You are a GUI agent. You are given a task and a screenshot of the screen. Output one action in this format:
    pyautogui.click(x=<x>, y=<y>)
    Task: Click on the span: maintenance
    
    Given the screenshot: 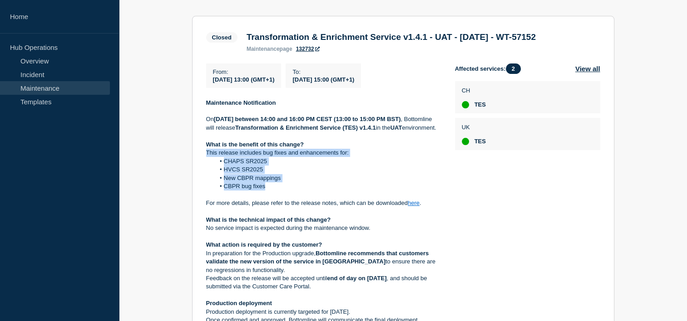 What is the action you would take?
    pyautogui.click(x=263, y=49)
    